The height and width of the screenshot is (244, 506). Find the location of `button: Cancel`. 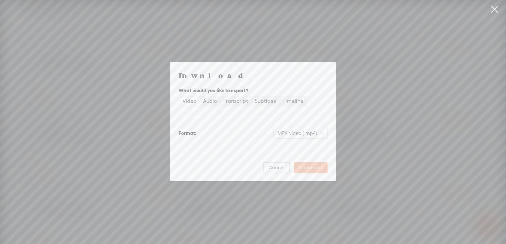

button: Cancel is located at coordinates (277, 168).